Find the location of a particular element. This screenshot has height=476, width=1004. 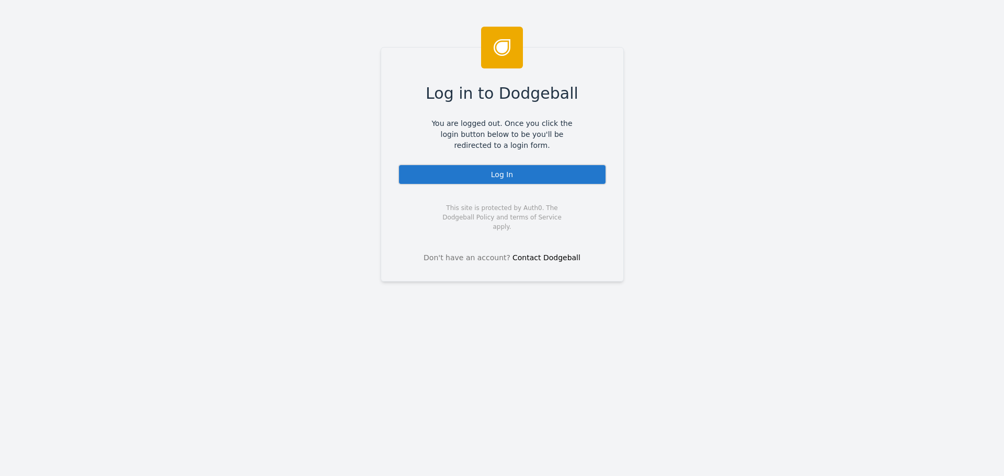

span: Log in to Dodgeball is located at coordinates (502, 93).